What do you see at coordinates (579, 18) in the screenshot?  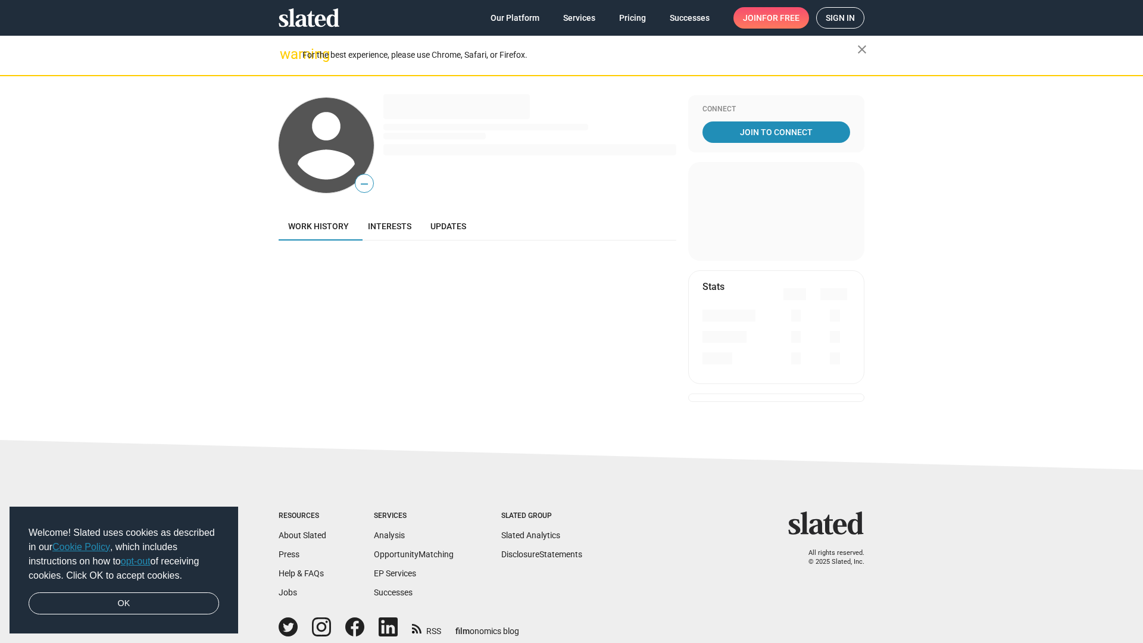 I see `span: Services` at bounding box center [579, 18].